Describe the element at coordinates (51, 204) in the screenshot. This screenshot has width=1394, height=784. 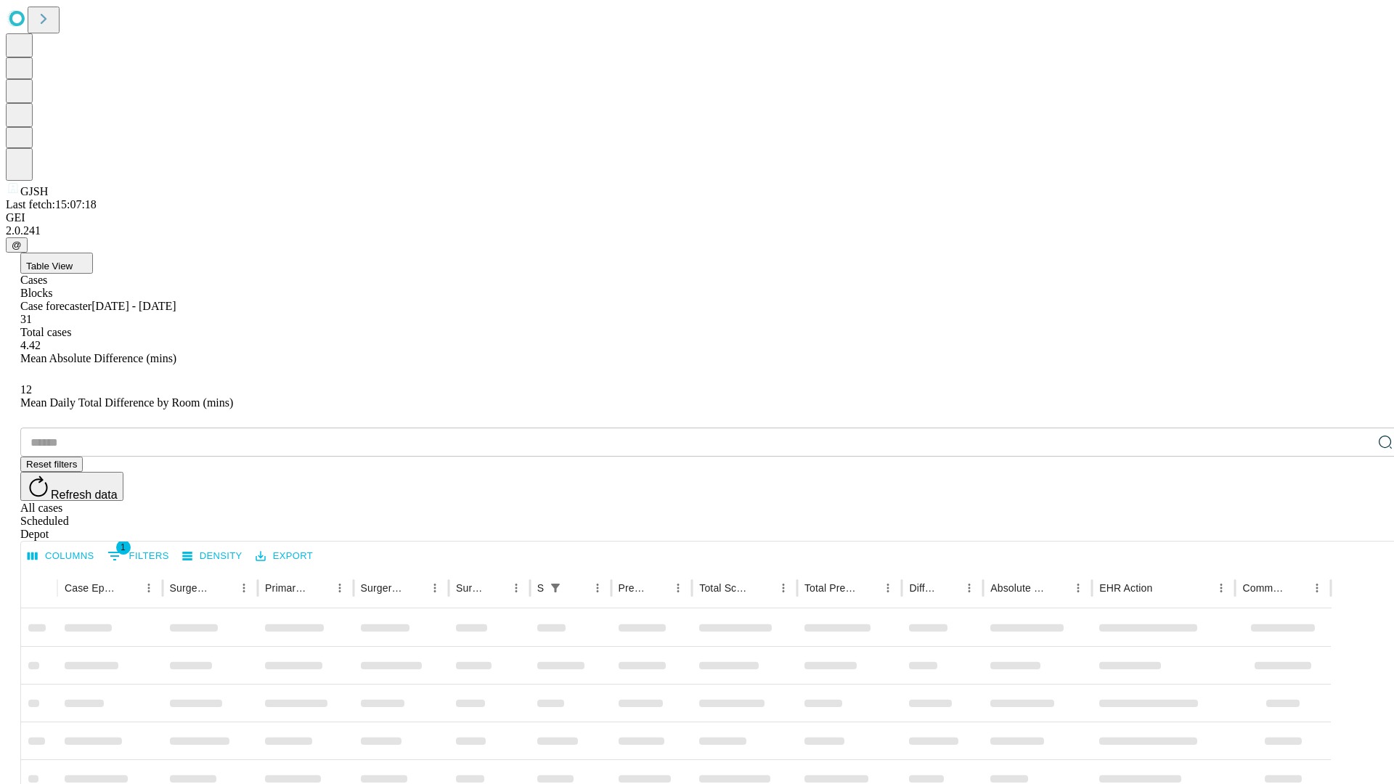
I see `span: Last fetch: 15:07:18` at that location.